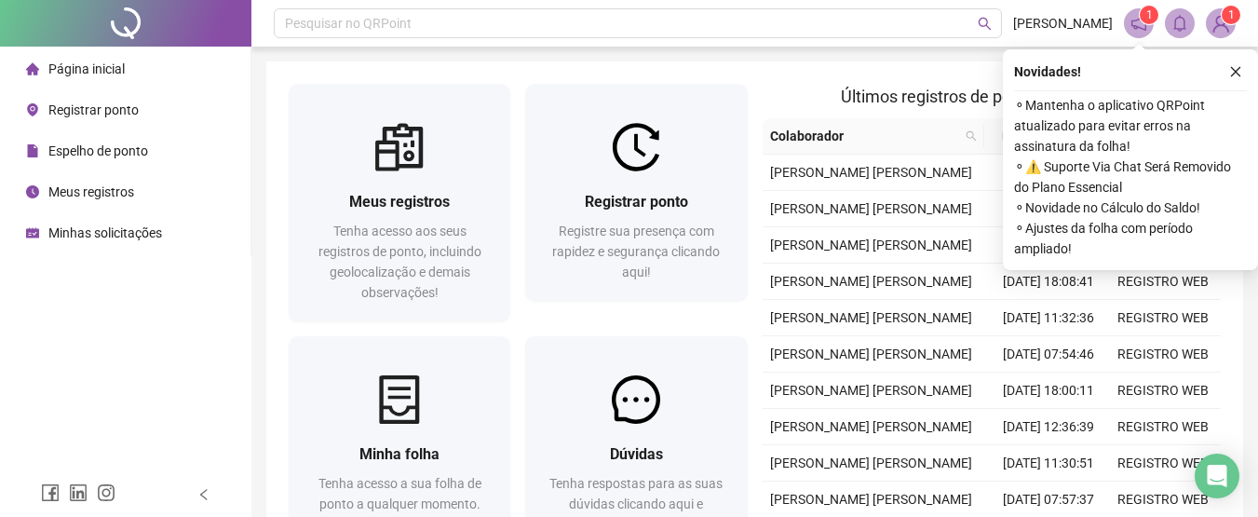 Image resolution: width=1258 pixels, height=517 pixels. What do you see at coordinates (1131, 126) in the screenshot?
I see `span: ⚬ Mantenha o aplicativo QRPoint atualizado para evitar erros na assinatura da folha!` at bounding box center [1131, 126].